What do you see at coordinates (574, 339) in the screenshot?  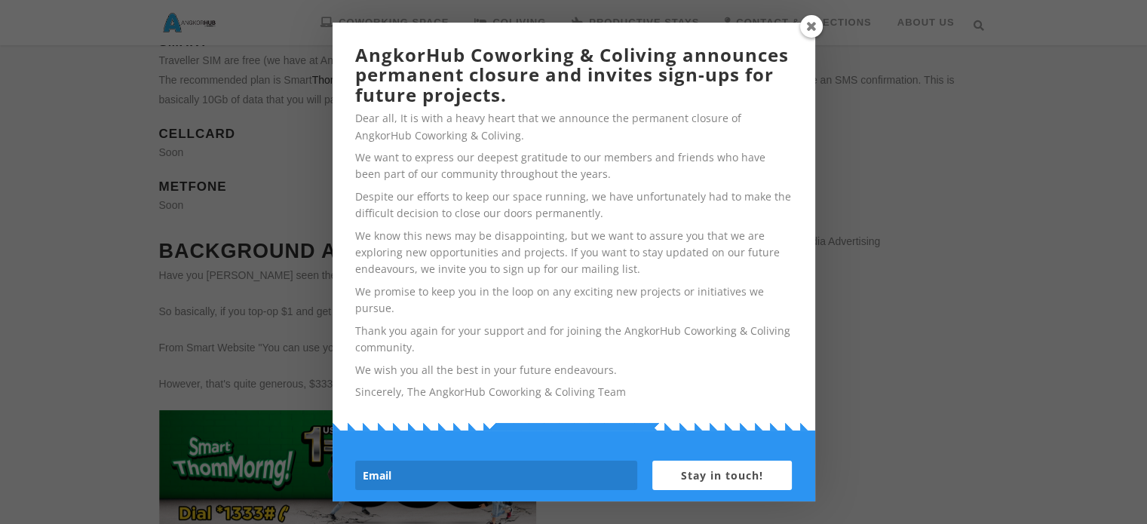 I see `p: Thank you again for your support and for joining the AngkorHub Coworking & Coliving community.` at bounding box center [574, 339].